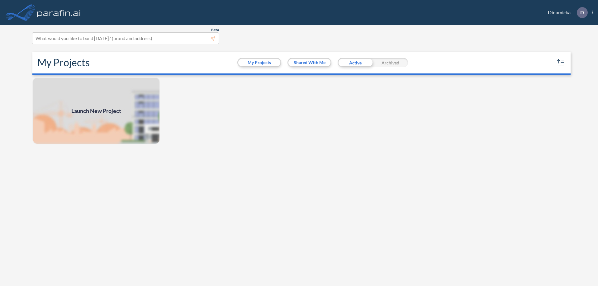  What do you see at coordinates (96, 111) in the screenshot?
I see `img: add` at bounding box center [96, 111].